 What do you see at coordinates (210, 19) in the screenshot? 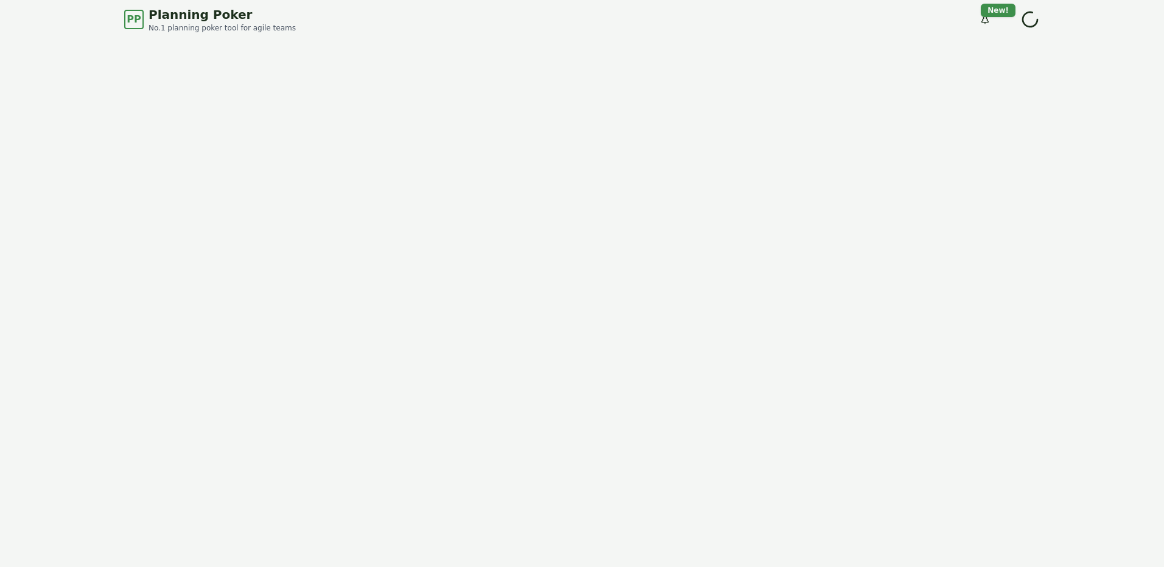
I see `a: PPPlanning PokerNo.1 planning poker tool for agile teams` at bounding box center [210, 19].